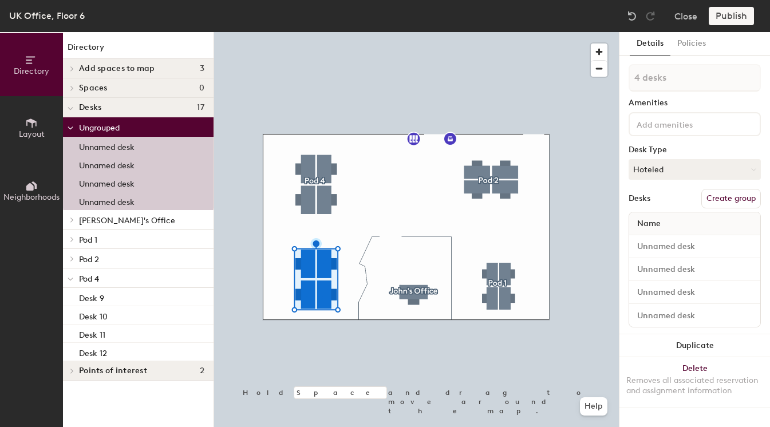  What do you see at coordinates (695, 386) in the screenshot?
I see `div: Removes all associated reservation and assignment information` at bounding box center [695, 386].